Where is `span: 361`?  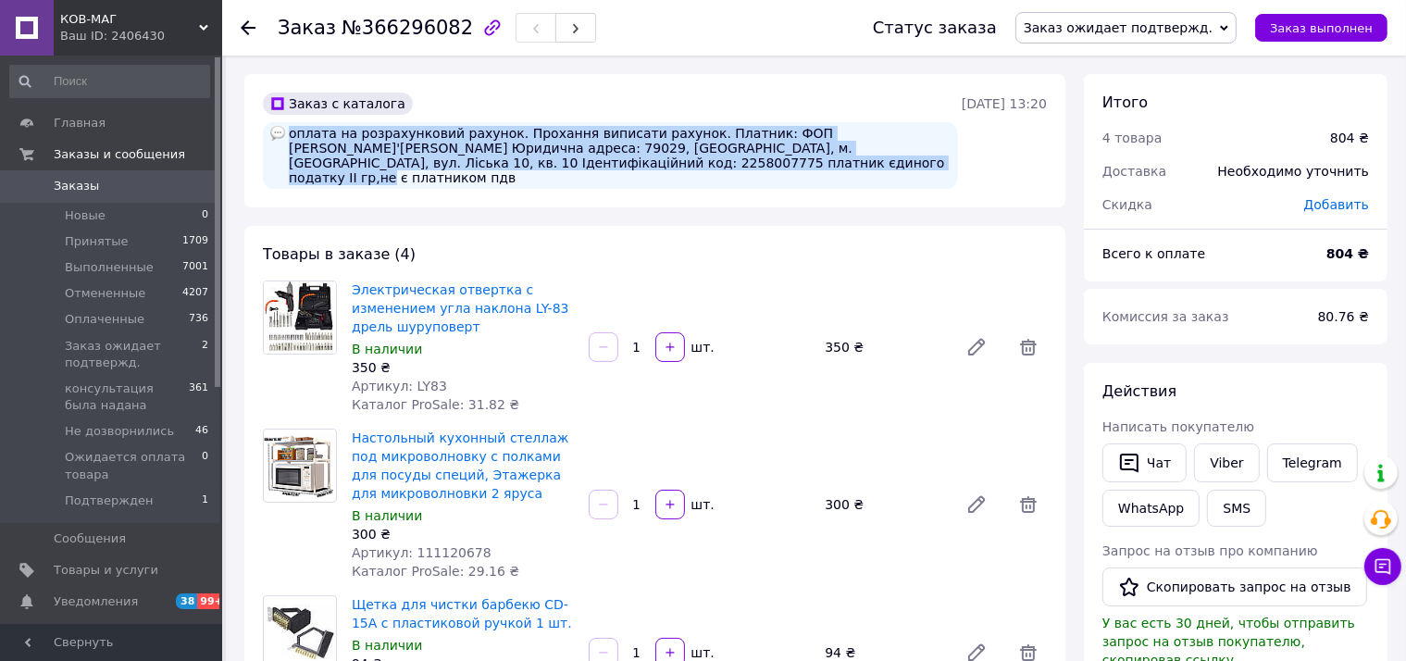 span: 361 is located at coordinates (198, 397).